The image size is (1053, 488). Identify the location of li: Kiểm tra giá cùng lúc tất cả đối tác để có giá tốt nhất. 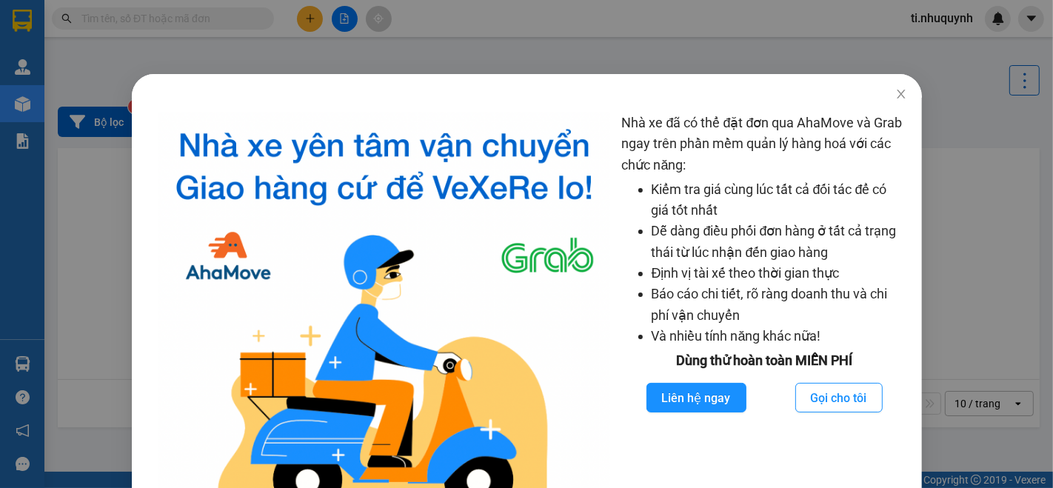
(778, 200).